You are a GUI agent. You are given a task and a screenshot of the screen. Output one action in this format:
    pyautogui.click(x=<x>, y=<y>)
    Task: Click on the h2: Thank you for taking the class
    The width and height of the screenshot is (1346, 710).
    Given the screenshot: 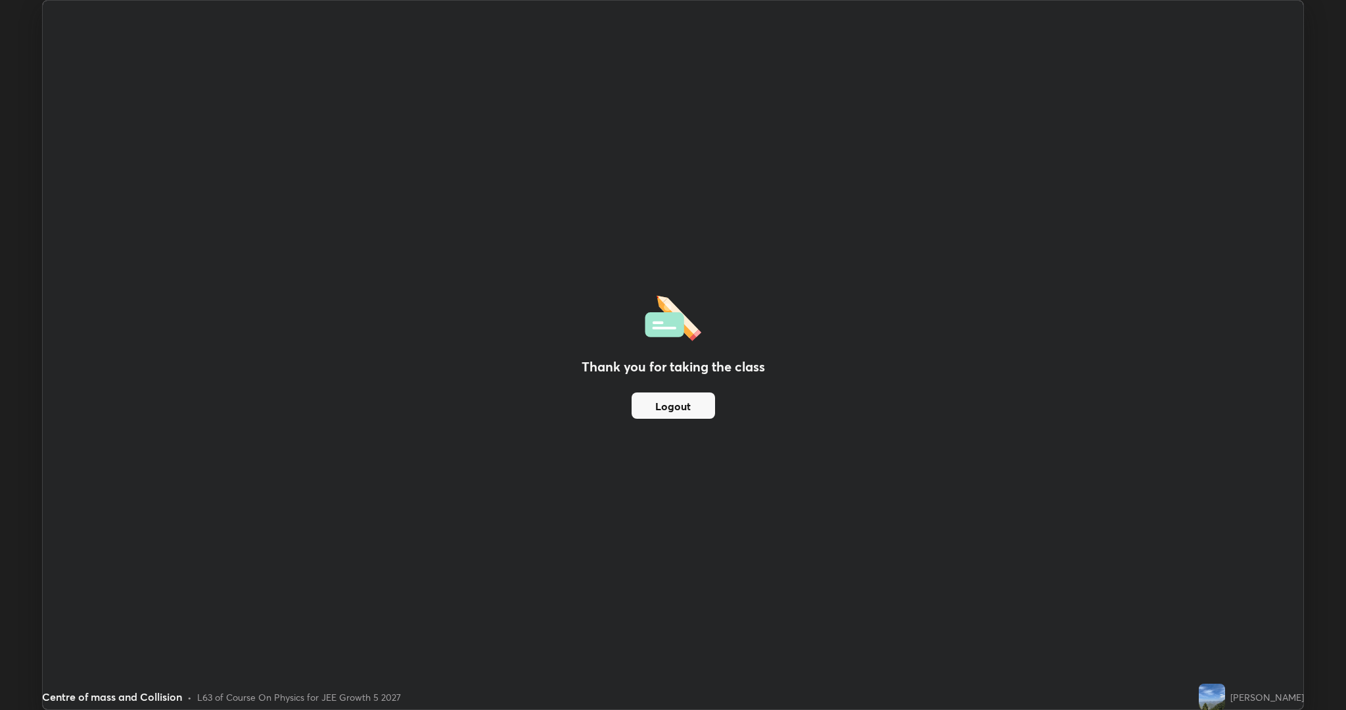 What is the action you would take?
    pyautogui.click(x=673, y=367)
    